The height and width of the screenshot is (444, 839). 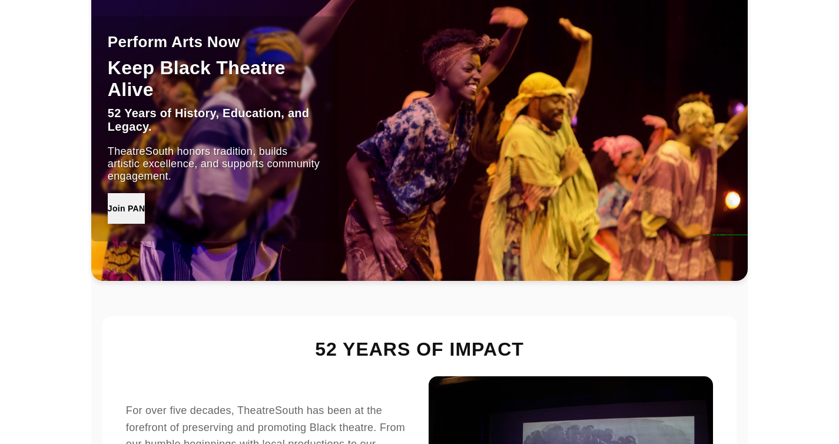 What do you see at coordinates (215, 164) in the screenshot?
I see `p: TheatreSouth honors tradition, builds artistic excellence, and supports community engagement.` at bounding box center [215, 164].